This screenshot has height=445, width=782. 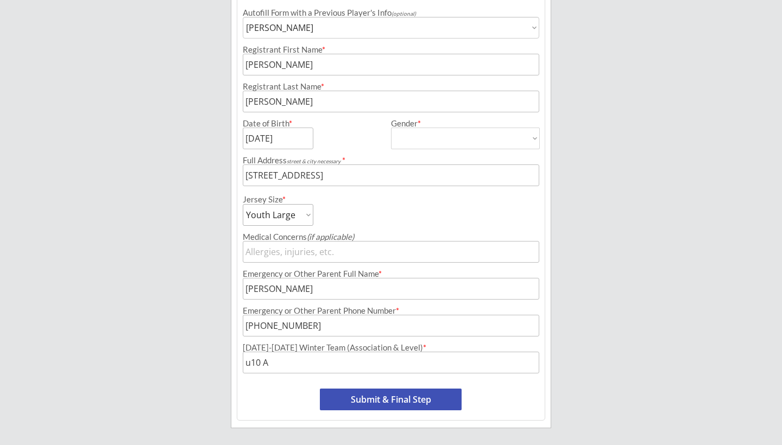 I want to click on div: Full Address, so click(x=391, y=160).